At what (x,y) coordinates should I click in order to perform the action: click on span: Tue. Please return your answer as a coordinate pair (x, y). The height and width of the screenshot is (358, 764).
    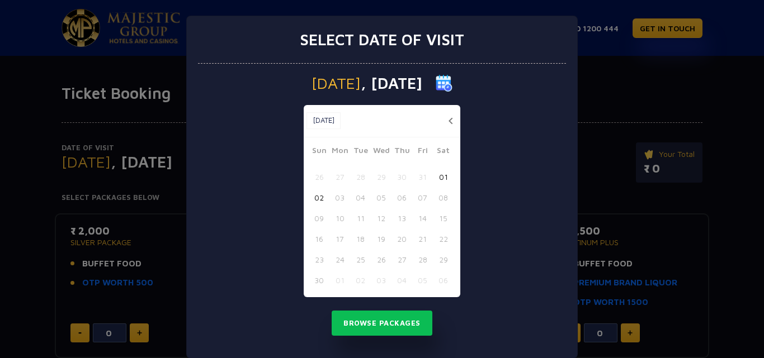
    Looking at the image, I should click on (360, 152).